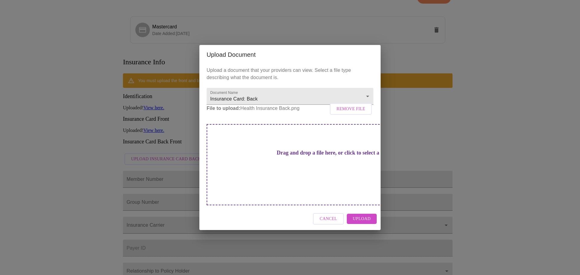  I want to click on span: Remove File, so click(351, 109).